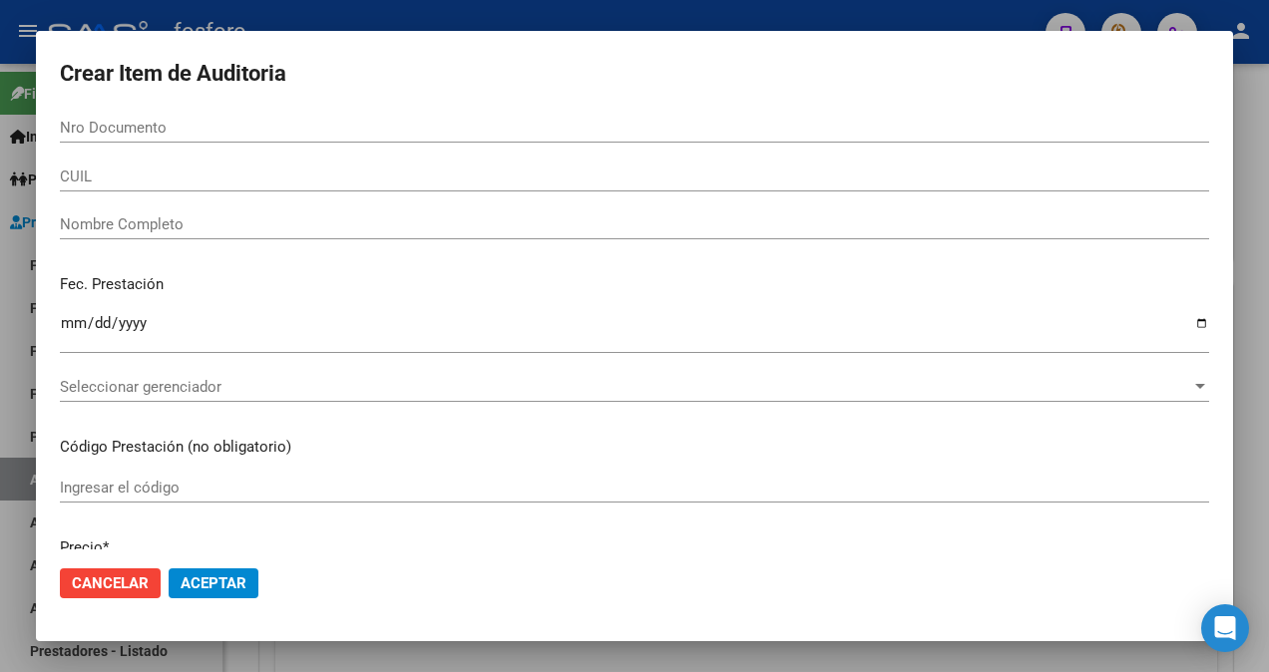 This screenshot has height=672, width=1269. Describe the element at coordinates (214, 584) in the screenshot. I see `button: Aceptar` at that location.